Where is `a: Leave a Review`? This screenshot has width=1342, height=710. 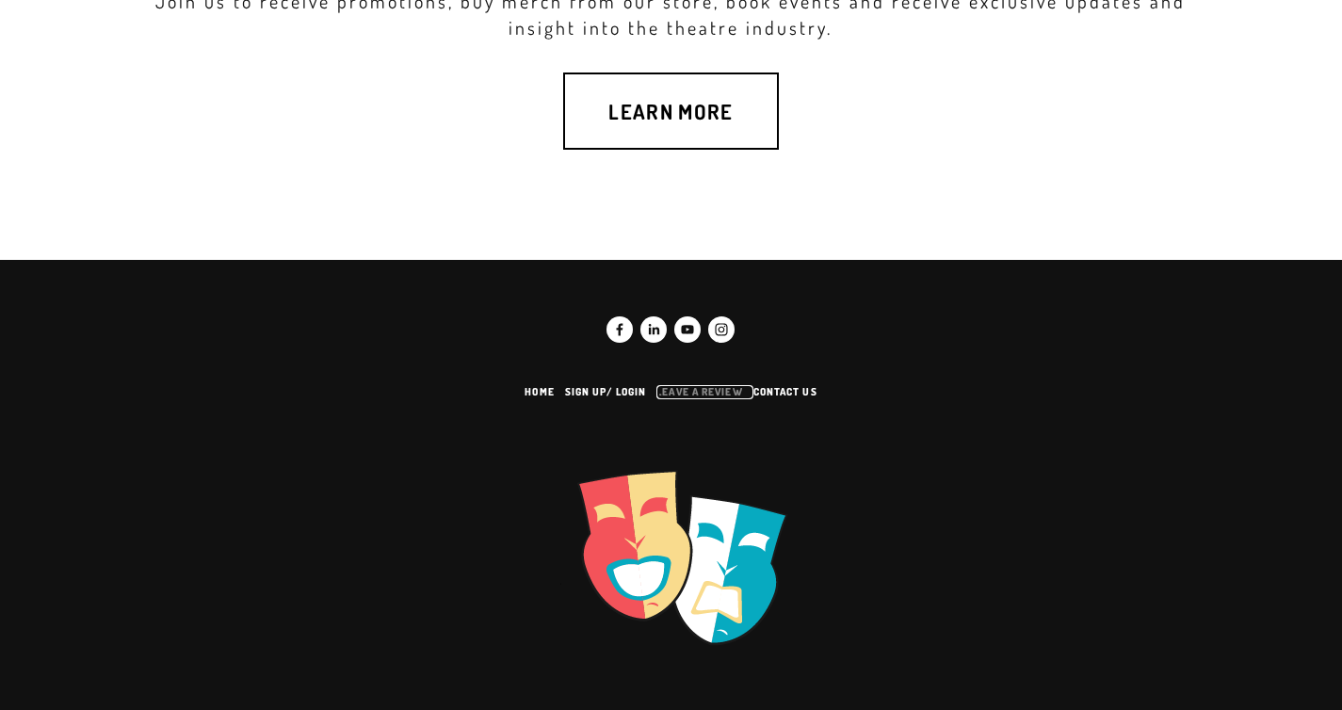
a: Leave a Review is located at coordinates (704, 392).